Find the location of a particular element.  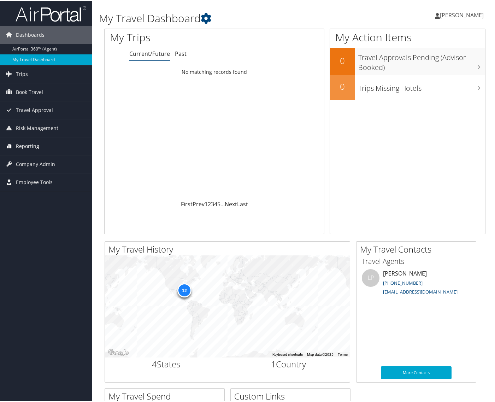

a: 0Travel Approvals Pending (Advisor Booked) is located at coordinates (408, 60).